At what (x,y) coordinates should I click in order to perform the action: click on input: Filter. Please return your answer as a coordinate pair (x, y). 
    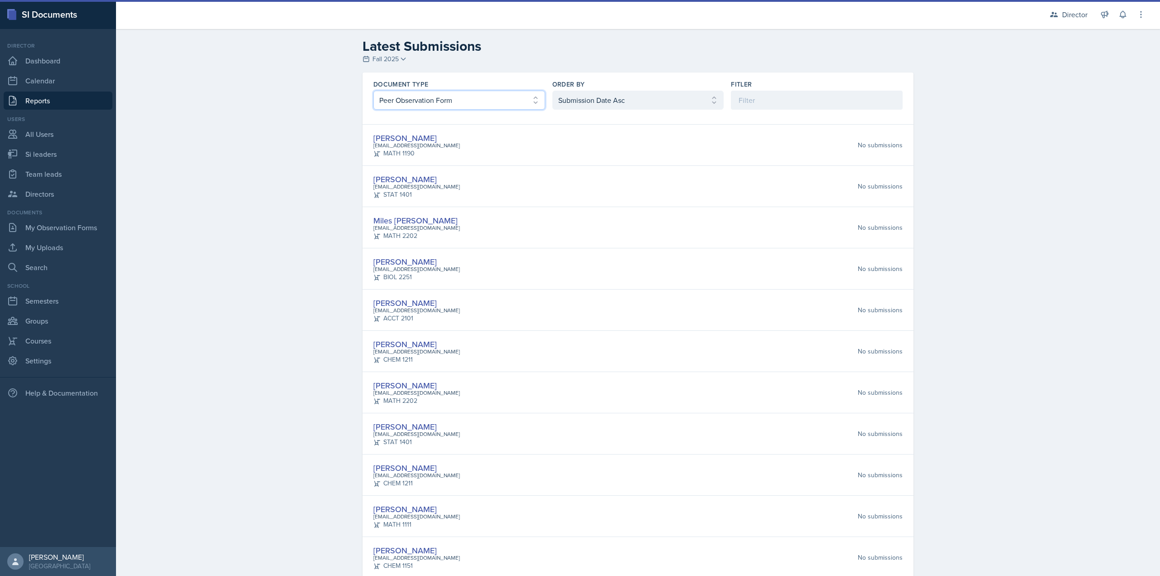
    Looking at the image, I should click on (816, 100).